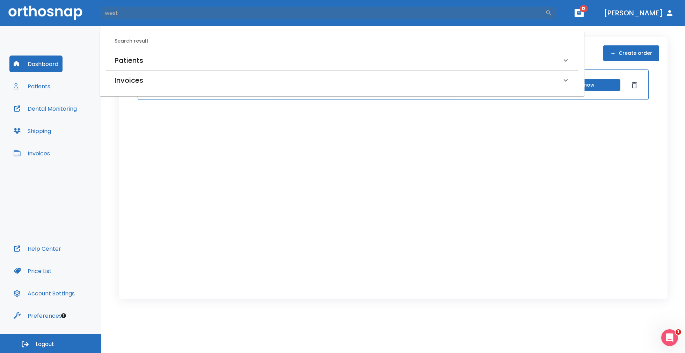 The image size is (685, 353). I want to click on h6: Invoices, so click(129, 80).